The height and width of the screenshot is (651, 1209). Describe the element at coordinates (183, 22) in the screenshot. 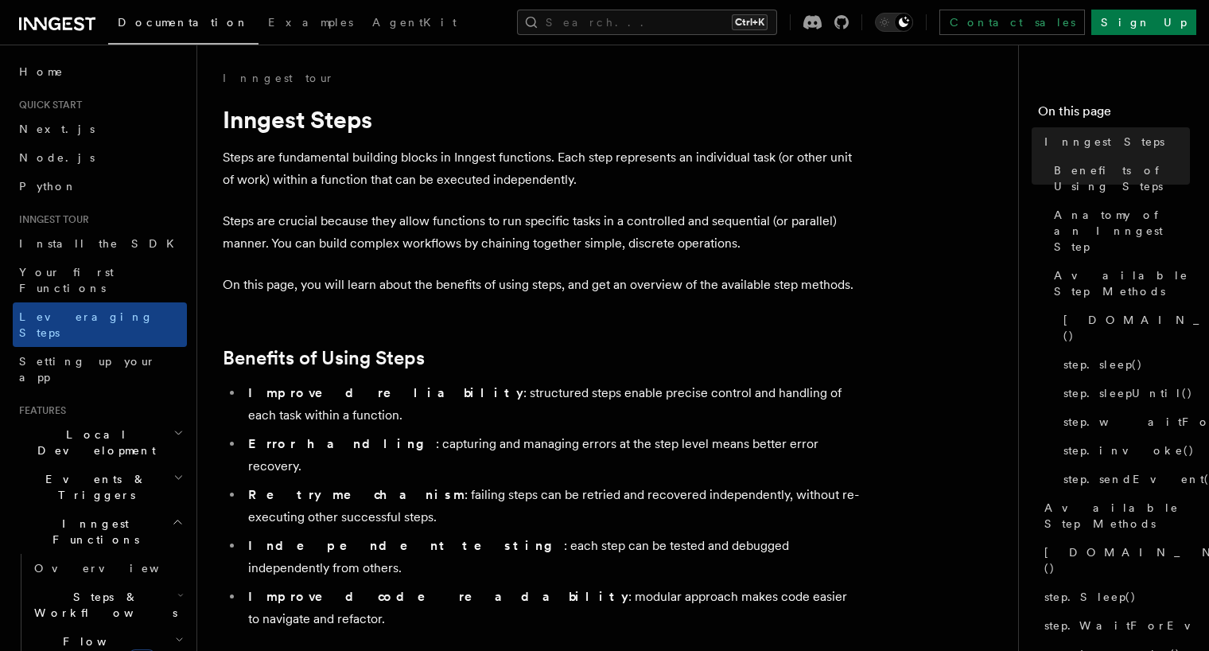

I see `span: Documentation` at that location.